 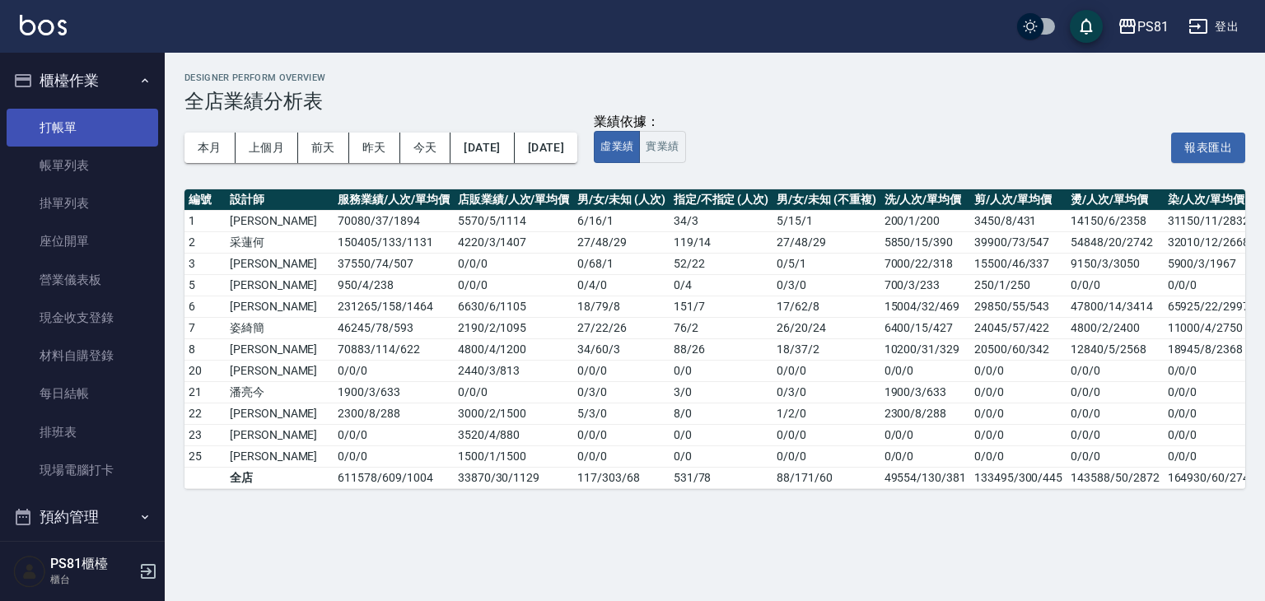 What do you see at coordinates (1114, 349) in the screenshot?
I see `td: 12840/5/2568` at bounding box center [1114, 349].